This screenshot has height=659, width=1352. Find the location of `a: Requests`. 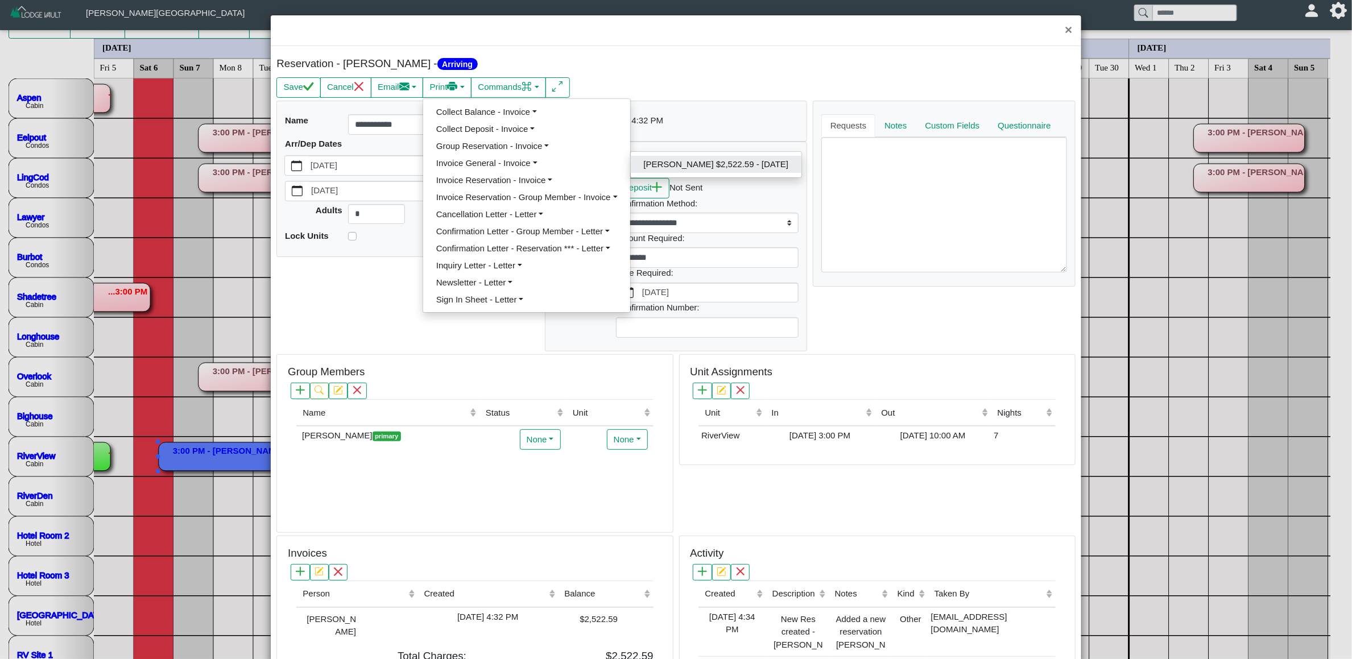

a: Requests is located at coordinates (848, 126).